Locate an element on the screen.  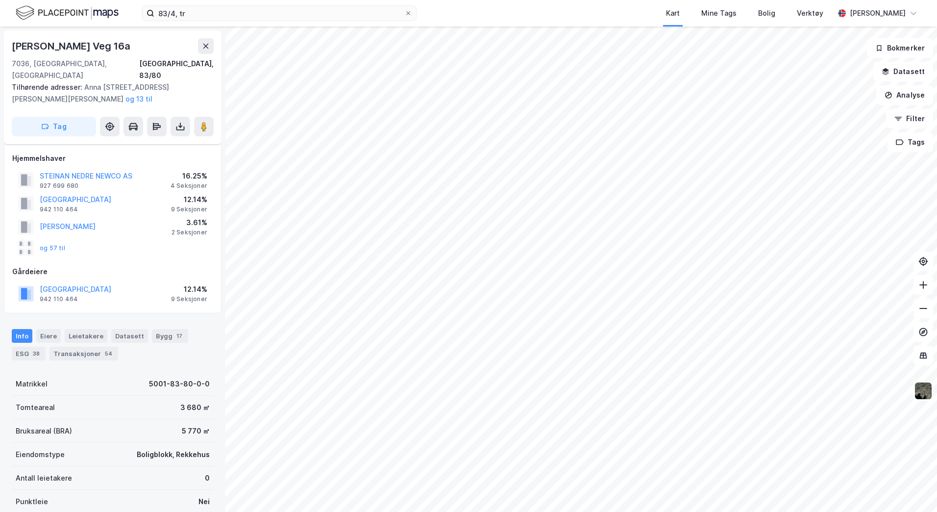
div: Leietakere is located at coordinates (86, 336).